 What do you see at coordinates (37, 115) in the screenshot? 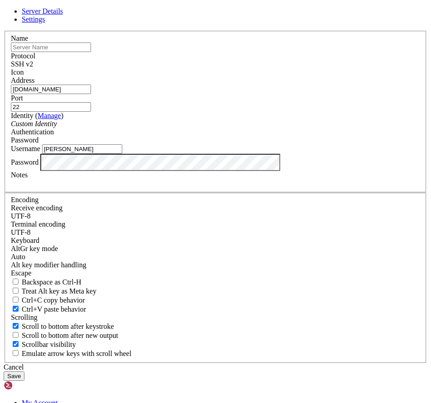
I see `label: Identity` at bounding box center [37, 115].